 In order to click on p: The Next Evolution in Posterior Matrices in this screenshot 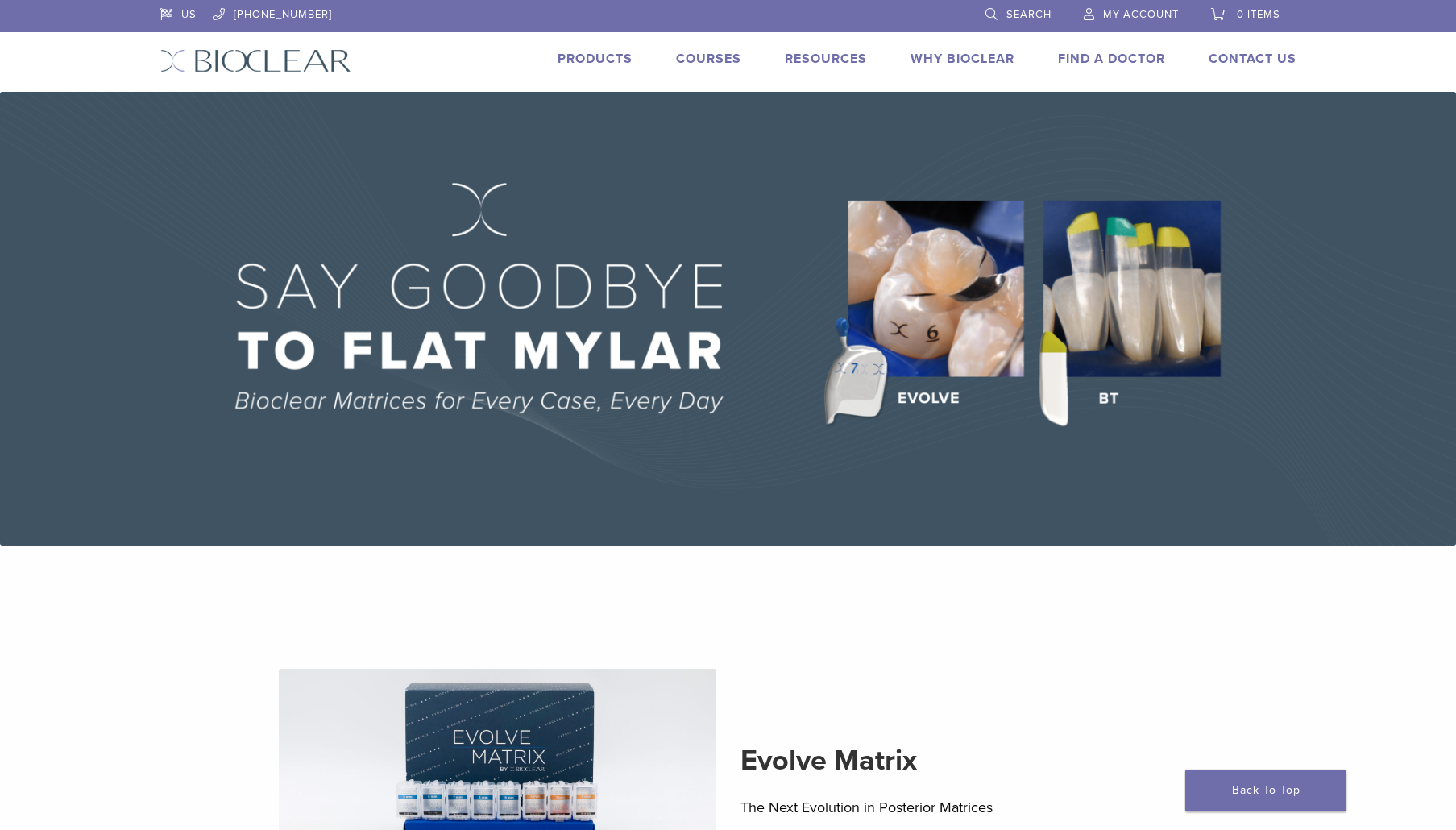, I will do `click(958, 808)`.